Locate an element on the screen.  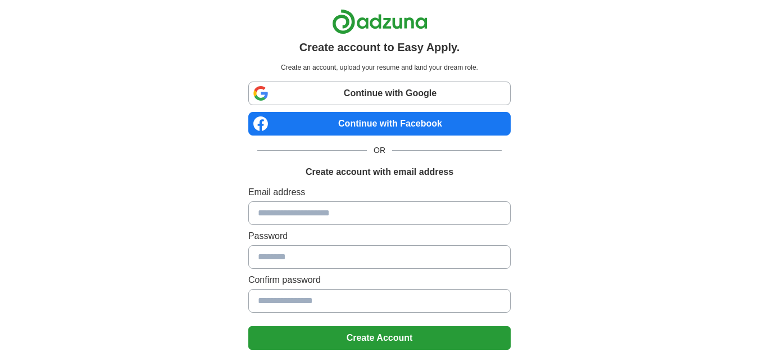
img: Adzuna logo is located at coordinates (380, 21).